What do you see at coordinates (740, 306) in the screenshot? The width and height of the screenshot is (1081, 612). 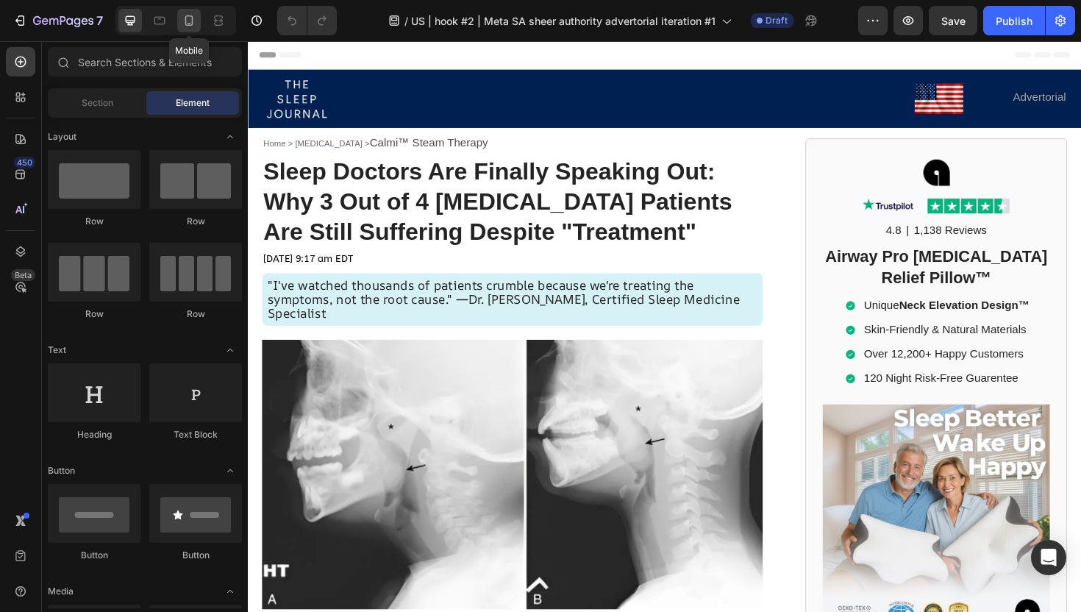 I see `p: Skin-Friendly & Natural Materials` at bounding box center [740, 306].